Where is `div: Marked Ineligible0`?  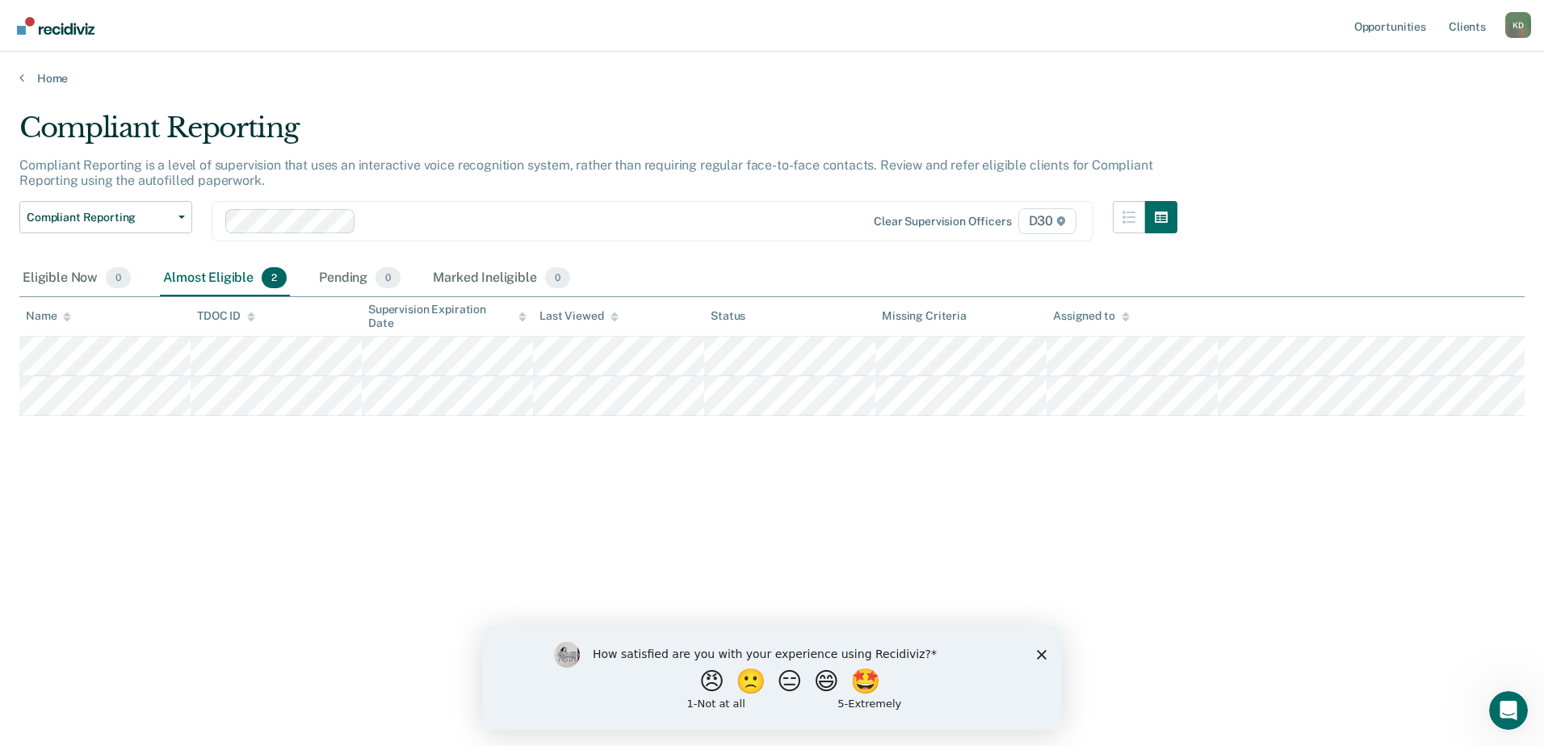 div: Marked Ineligible0 is located at coordinates (501, 279).